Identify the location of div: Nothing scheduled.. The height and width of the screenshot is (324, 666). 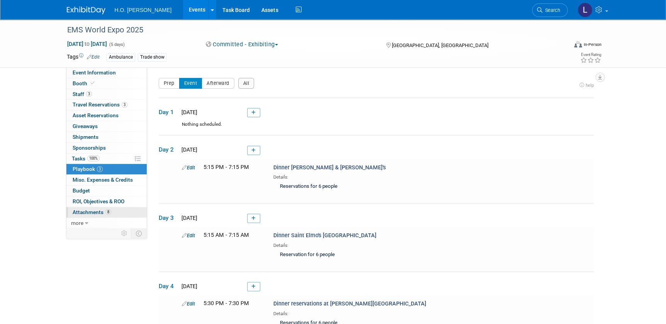
(376, 128).